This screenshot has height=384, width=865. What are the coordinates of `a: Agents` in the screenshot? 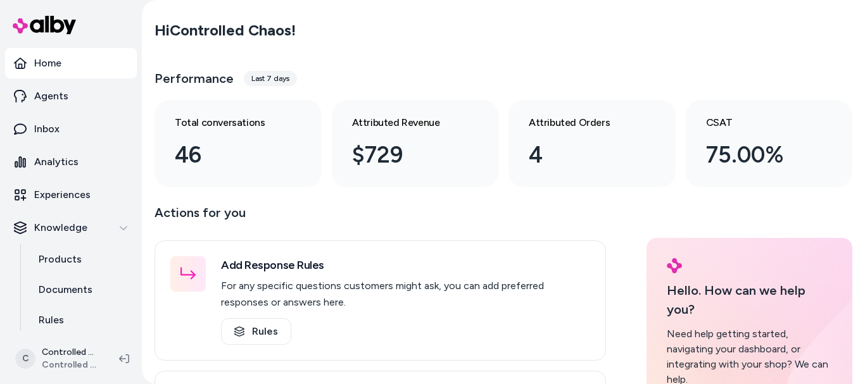 It's located at (71, 96).